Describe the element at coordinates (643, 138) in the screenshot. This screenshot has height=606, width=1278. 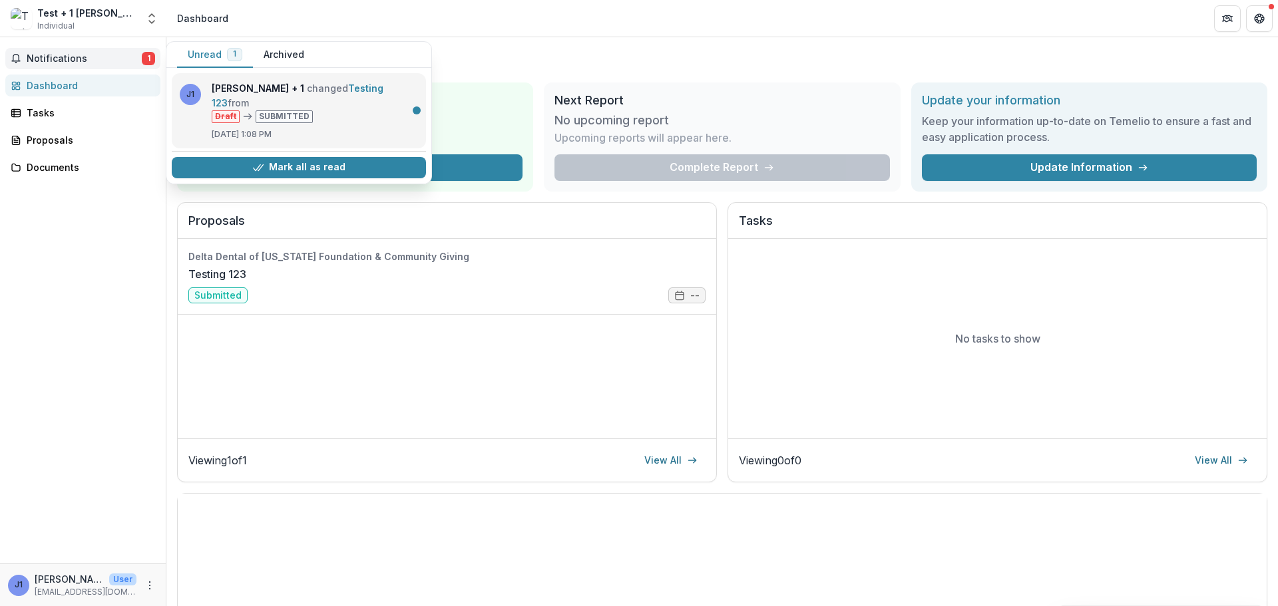
I see `p: Upcoming reports will appear here.` at that location.